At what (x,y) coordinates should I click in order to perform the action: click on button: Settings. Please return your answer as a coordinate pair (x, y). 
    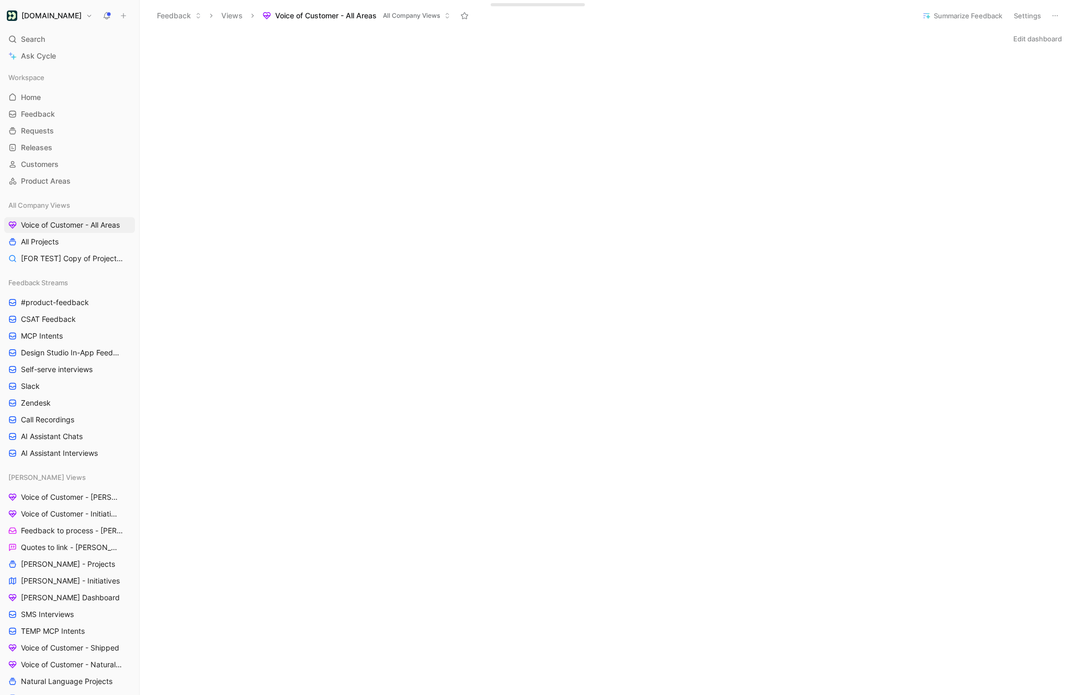
    Looking at the image, I should click on (1028, 16).